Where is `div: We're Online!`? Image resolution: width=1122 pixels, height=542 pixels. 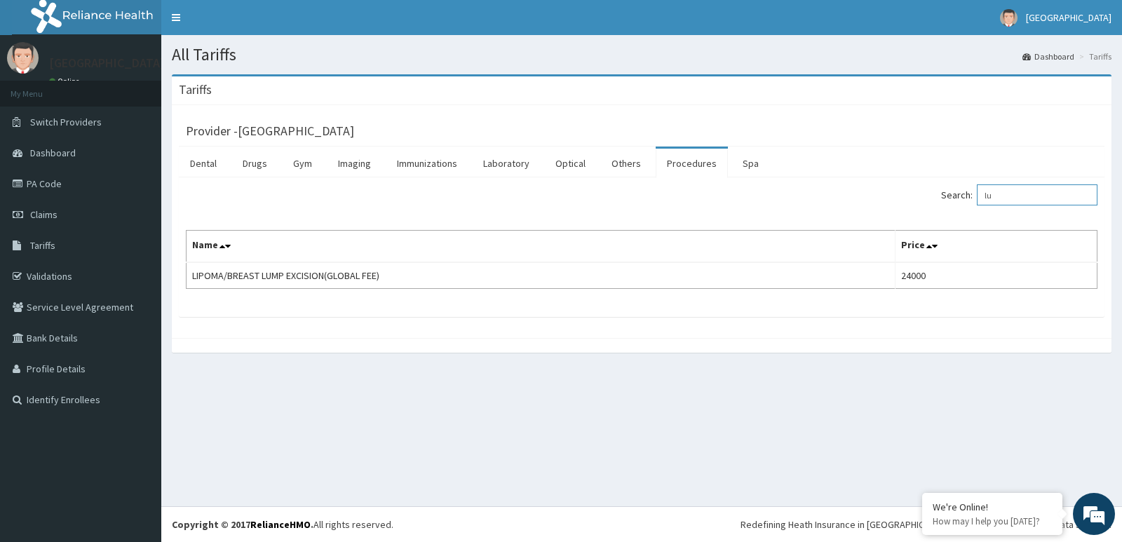 div: We're Online! is located at coordinates (992, 507).